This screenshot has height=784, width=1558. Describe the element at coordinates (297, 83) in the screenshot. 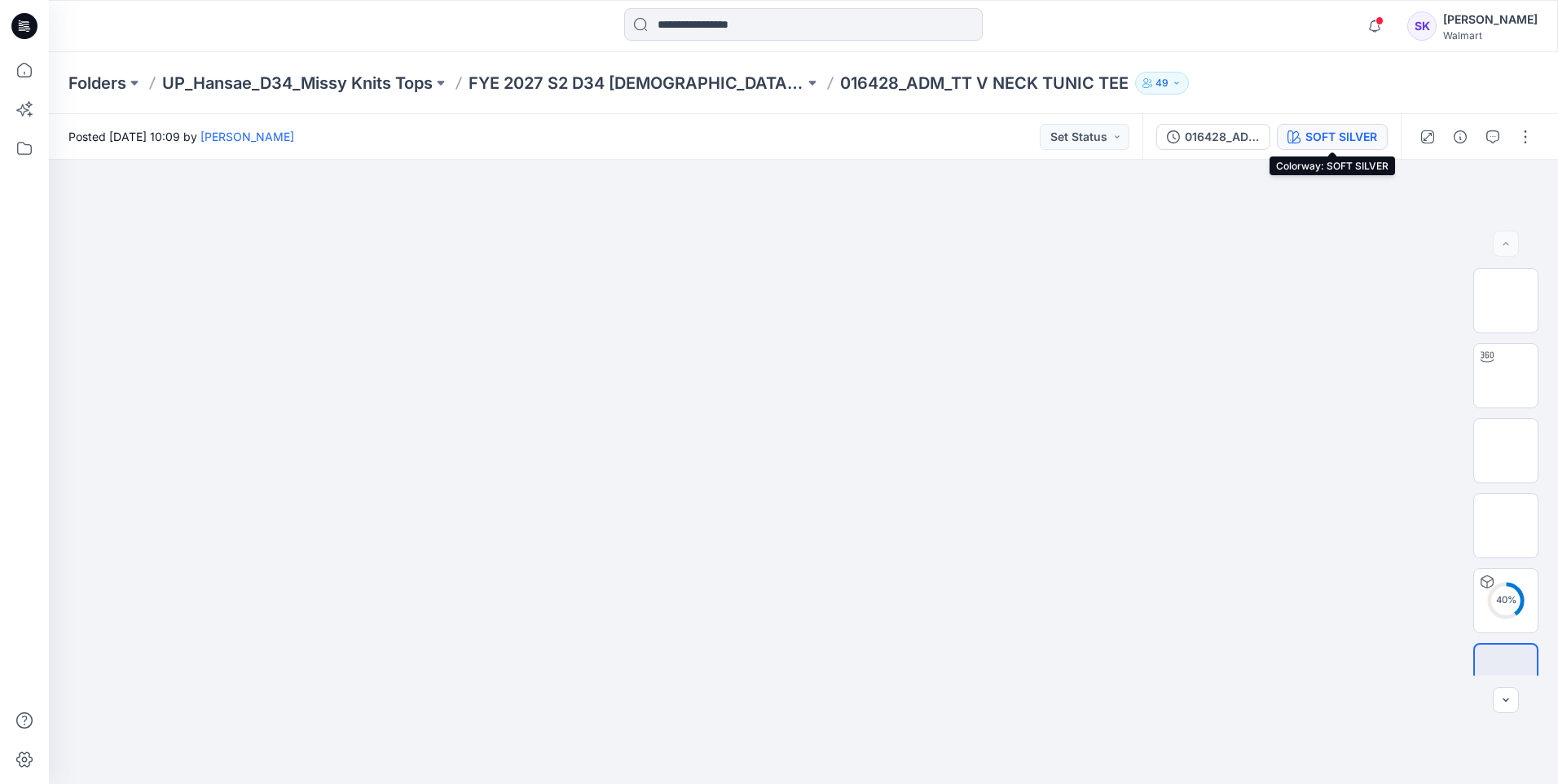

I see `a: UP_Hansae_D34_Missy Knits Tops` at that location.